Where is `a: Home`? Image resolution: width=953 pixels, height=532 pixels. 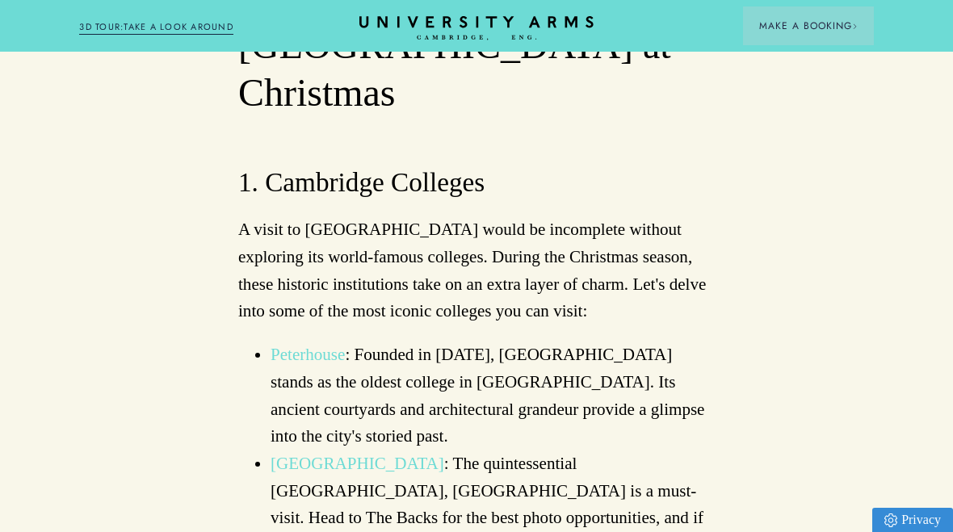 a: Home is located at coordinates (477, 28).